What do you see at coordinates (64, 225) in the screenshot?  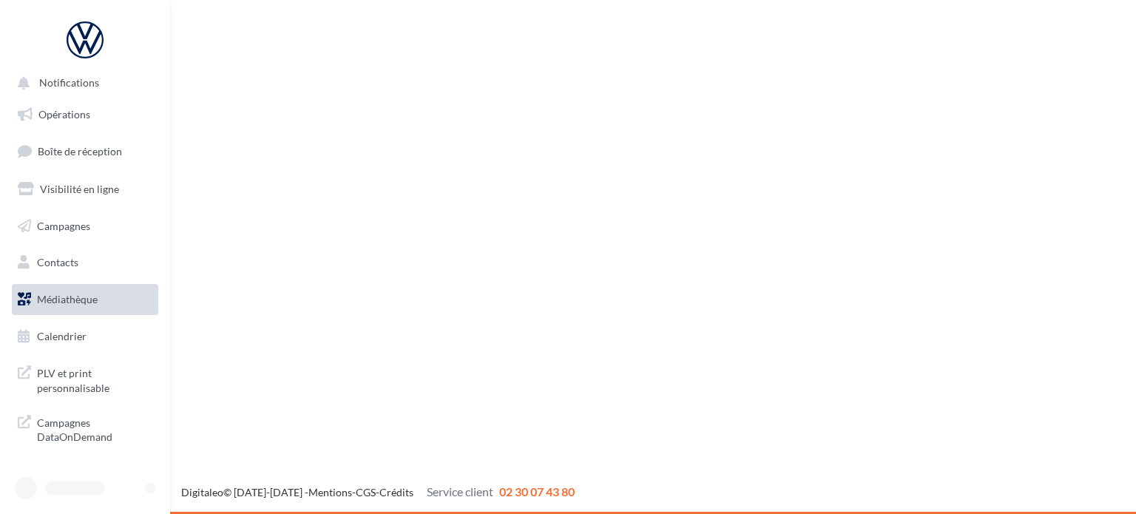 I see `span: Campagnes` at bounding box center [64, 225].